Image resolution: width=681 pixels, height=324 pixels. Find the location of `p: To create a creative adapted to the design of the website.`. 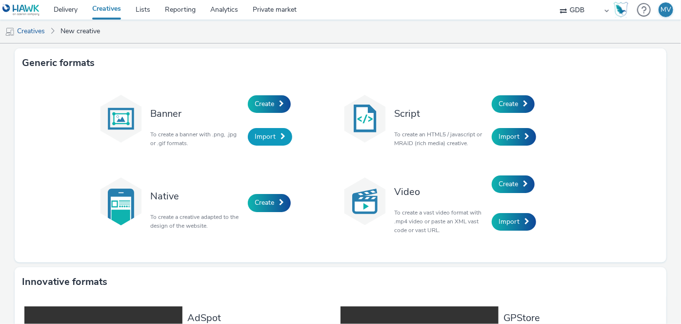

p: To create a creative adapted to the design of the website. is located at coordinates (197, 221).